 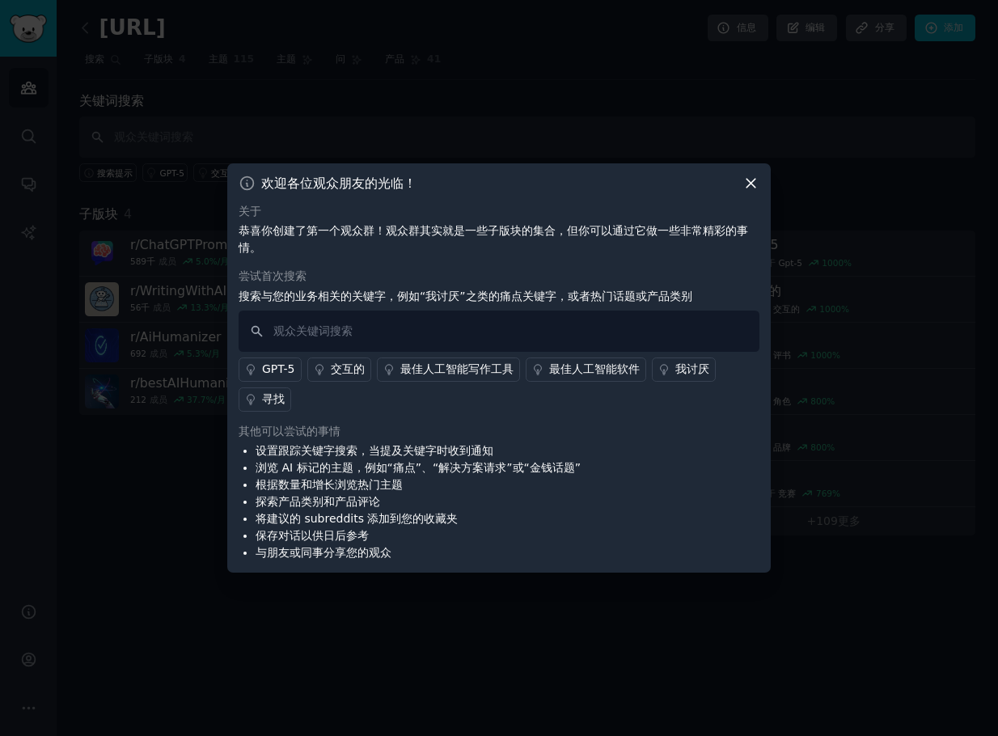 What do you see at coordinates (265, 400) in the screenshot?
I see `a: 寻找` at bounding box center [265, 400].